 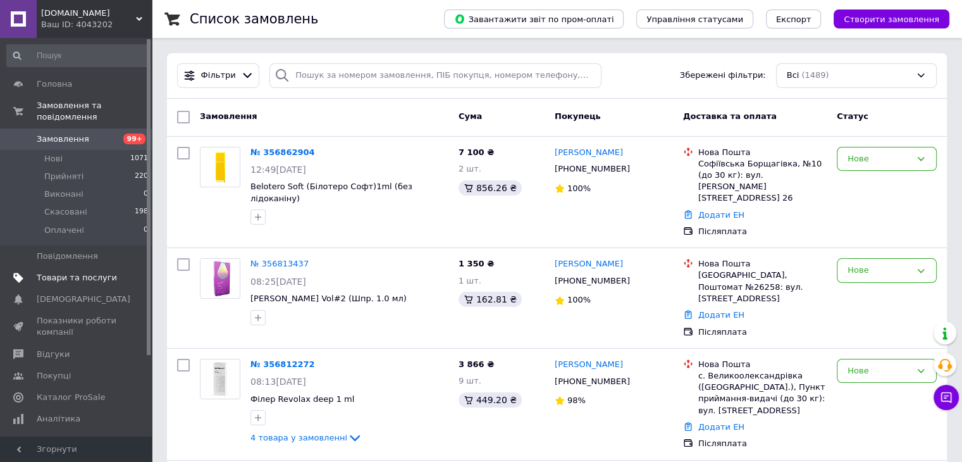 I want to click on span: 1 350 ₴, so click(x=476, y=263).